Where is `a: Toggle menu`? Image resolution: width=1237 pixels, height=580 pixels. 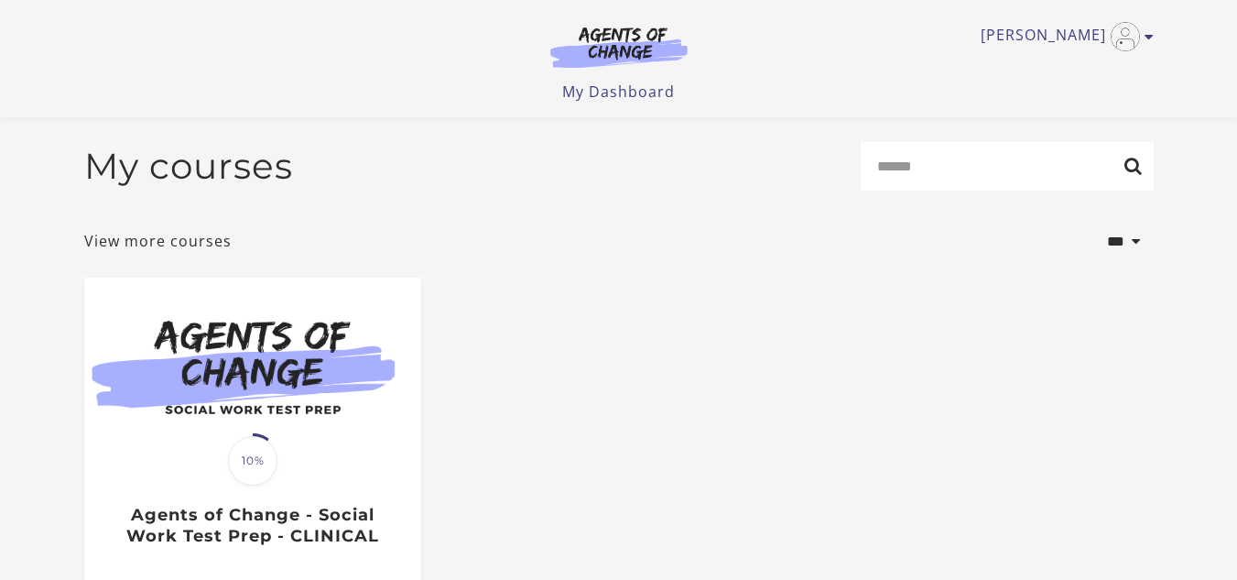 a: Toggle menu is located at coordinates (1062, 37).